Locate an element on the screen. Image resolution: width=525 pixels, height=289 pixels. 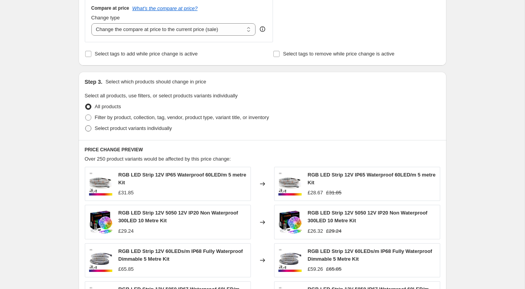
i: What's the compare at price? is located at coordinates (165, 8).